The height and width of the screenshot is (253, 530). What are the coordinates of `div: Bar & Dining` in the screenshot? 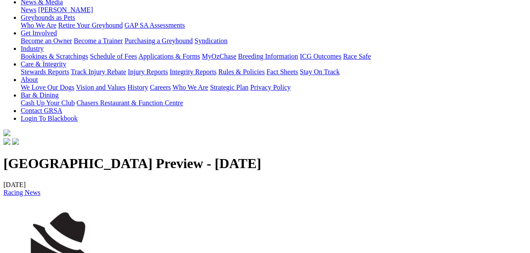 It's located at (273, 103).